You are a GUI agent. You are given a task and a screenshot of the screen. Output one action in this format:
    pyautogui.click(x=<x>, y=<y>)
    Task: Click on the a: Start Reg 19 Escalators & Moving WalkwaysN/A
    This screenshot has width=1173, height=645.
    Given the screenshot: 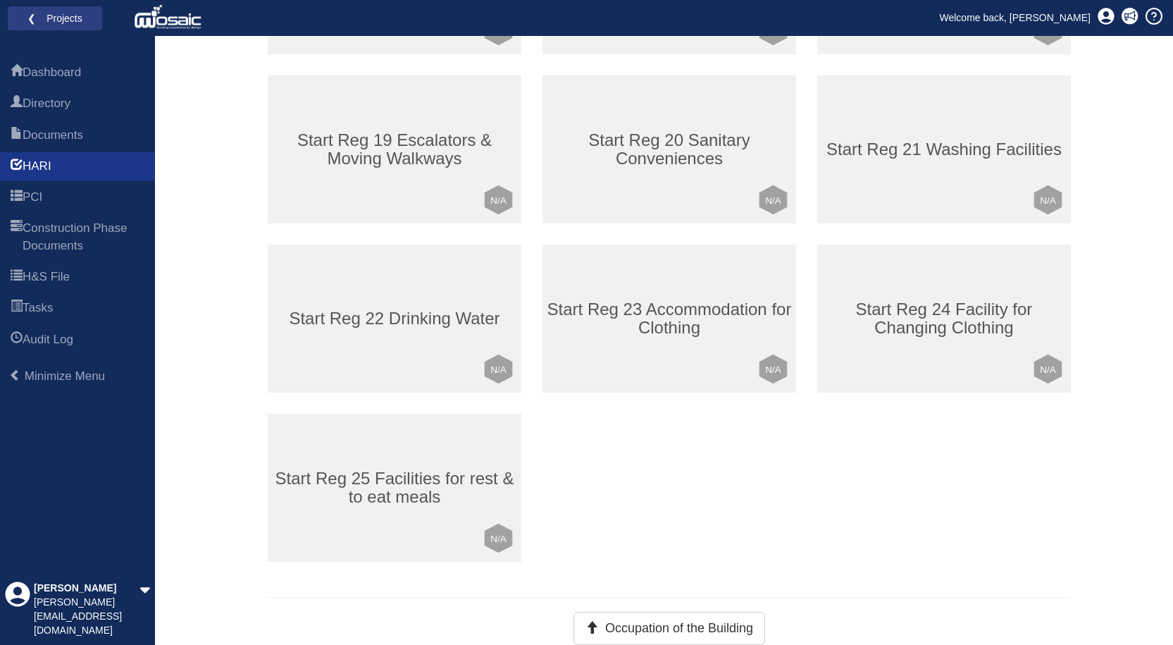 What is the action you would take?
    pyautogui.click(x=394, y=149)
    